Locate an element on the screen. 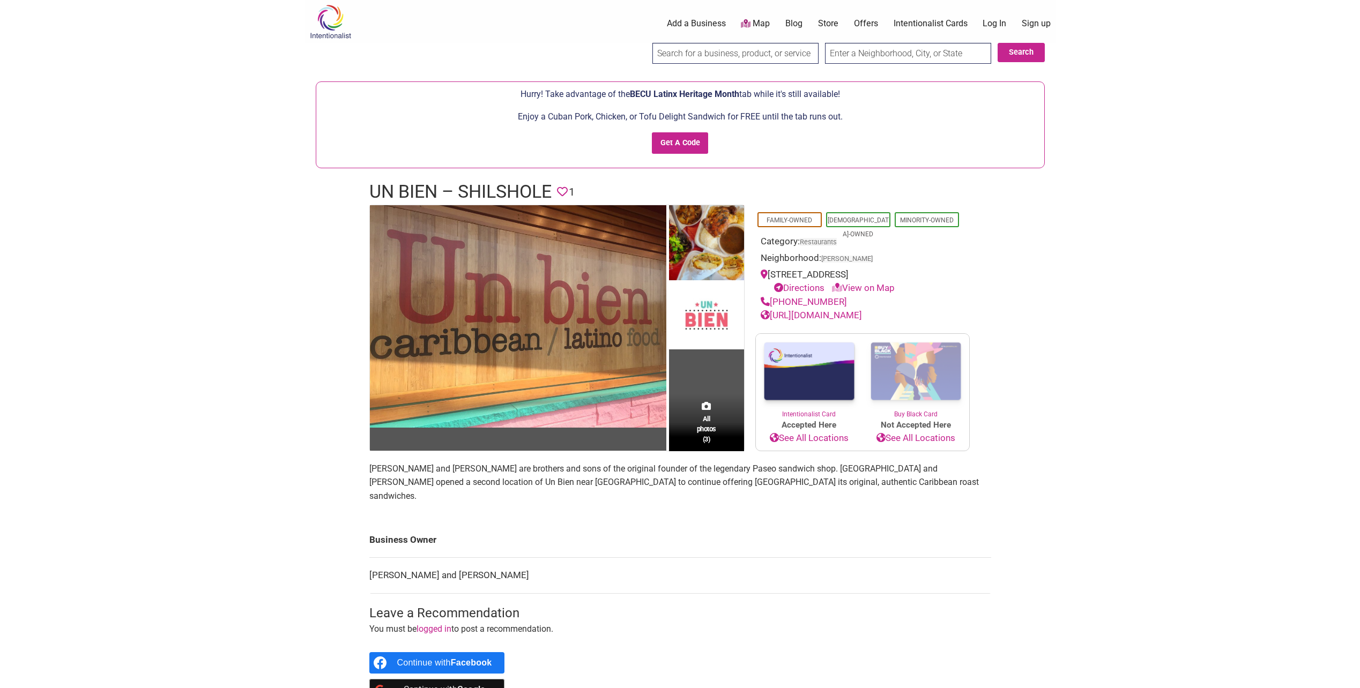 Image resolution: width=1360 pixels, height=688 pixels. h1: Un Bien – Shilshole is located at coordinates (460, 192).